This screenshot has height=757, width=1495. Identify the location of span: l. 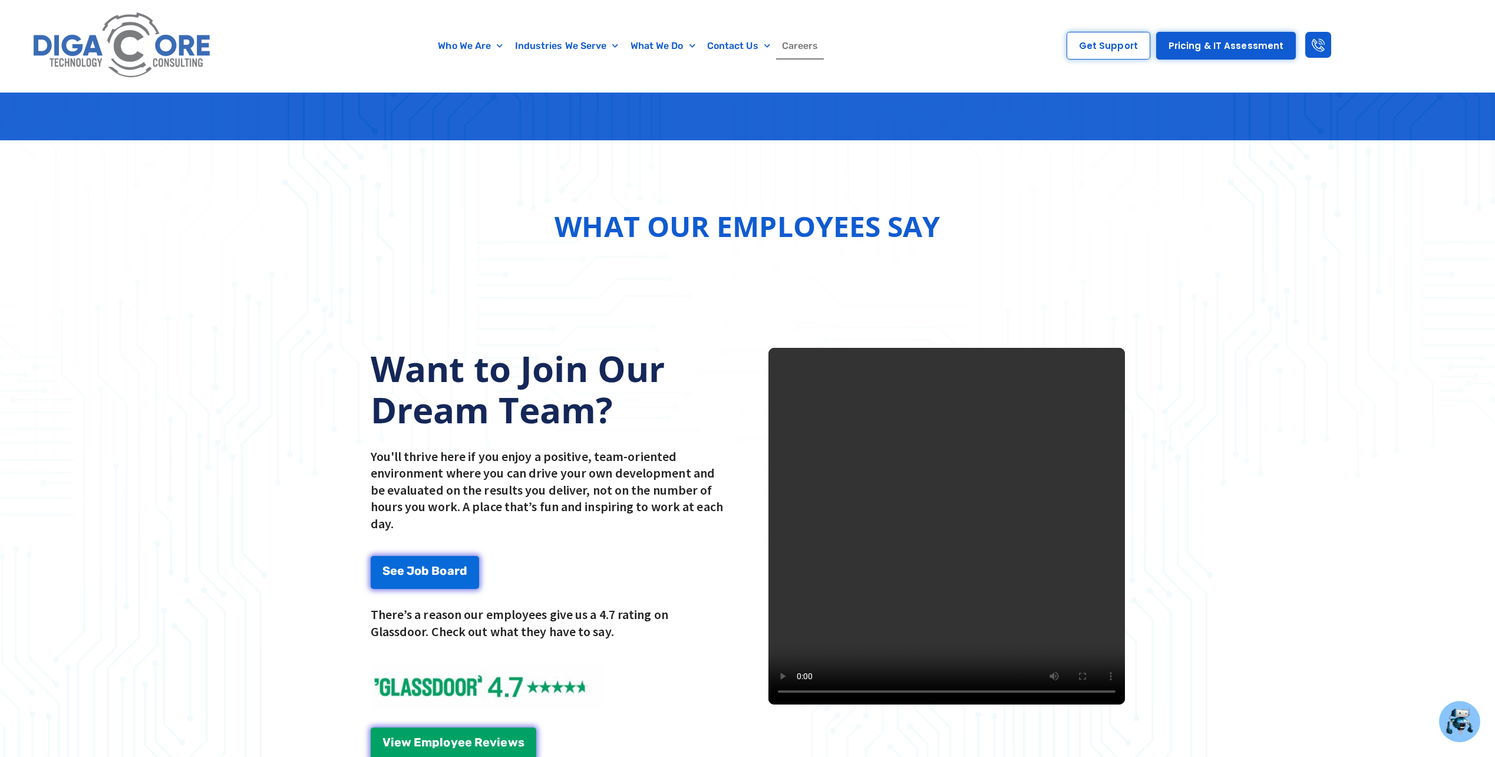
(441, 742).